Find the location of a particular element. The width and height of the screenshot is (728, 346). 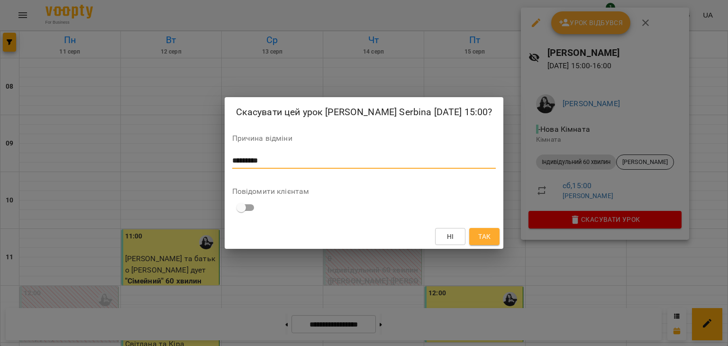

button: Так is located at coordinates (485, 237).